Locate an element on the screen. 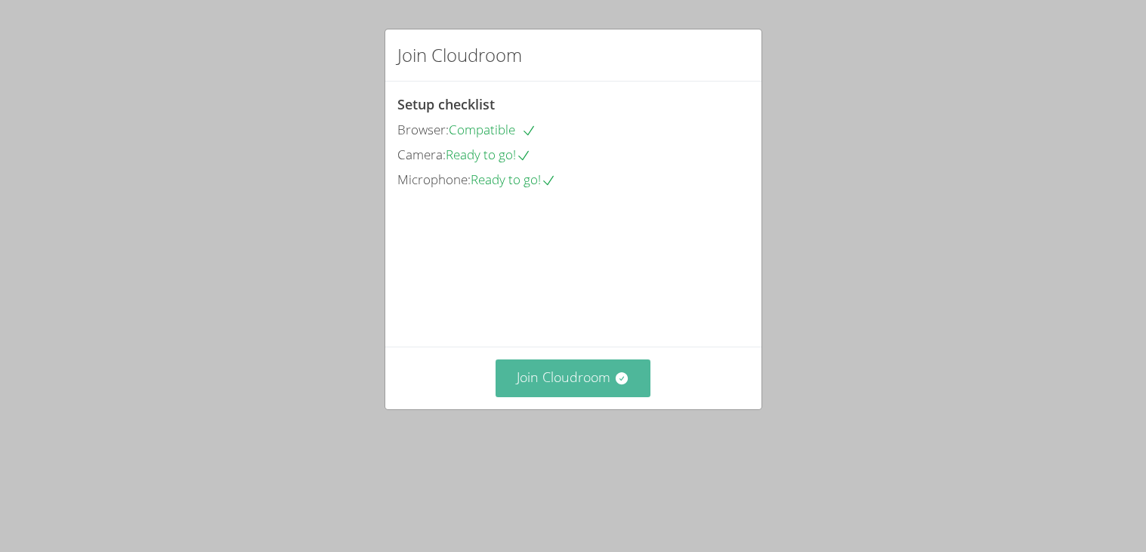  button: Join Cloudroom is located at coordinates (572, 378).